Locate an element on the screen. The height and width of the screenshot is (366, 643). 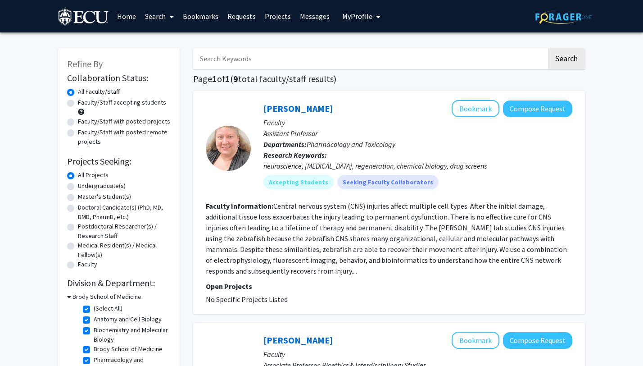
img: East Carolina University Logo is located at coordinates (84, 17).